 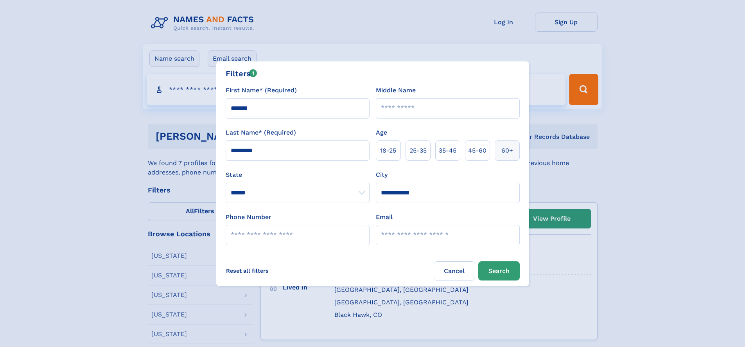 What do you see at coordinates (248, 217) in the screenshot?
I see `label: Phone Number` at bounding box center [248, 217].